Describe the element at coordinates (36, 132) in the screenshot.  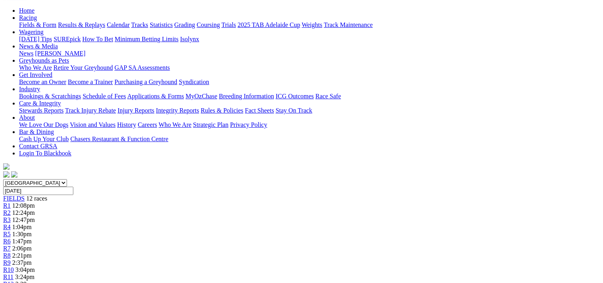
I see `a: Bar & Dining` at that location.